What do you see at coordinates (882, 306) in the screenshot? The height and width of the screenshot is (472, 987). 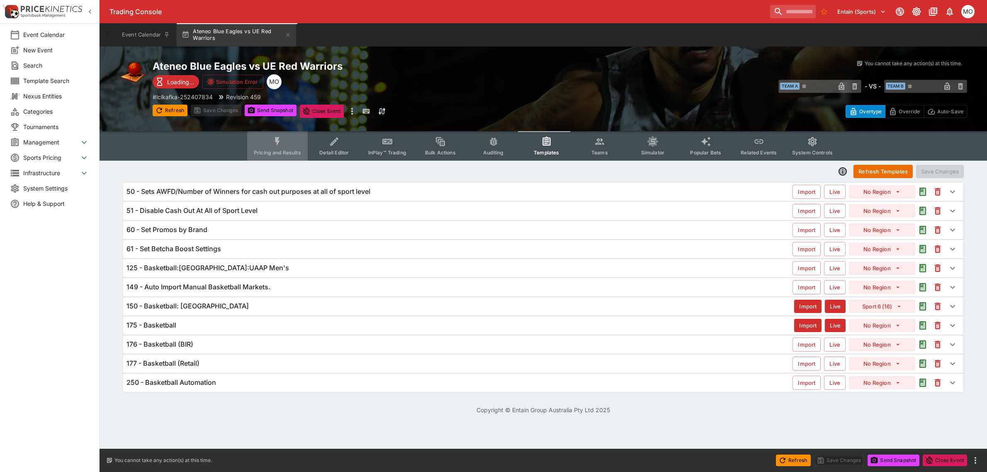 I see `button: Sport 6 (16)` at bounding box center [882, 306].